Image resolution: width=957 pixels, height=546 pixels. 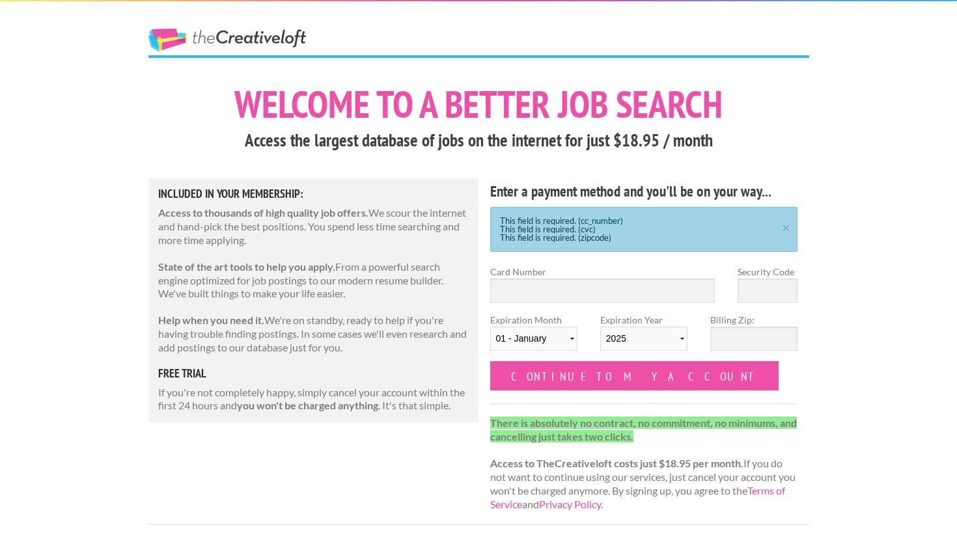 I want to click on h5: free trial, so click(x=314, y=374).